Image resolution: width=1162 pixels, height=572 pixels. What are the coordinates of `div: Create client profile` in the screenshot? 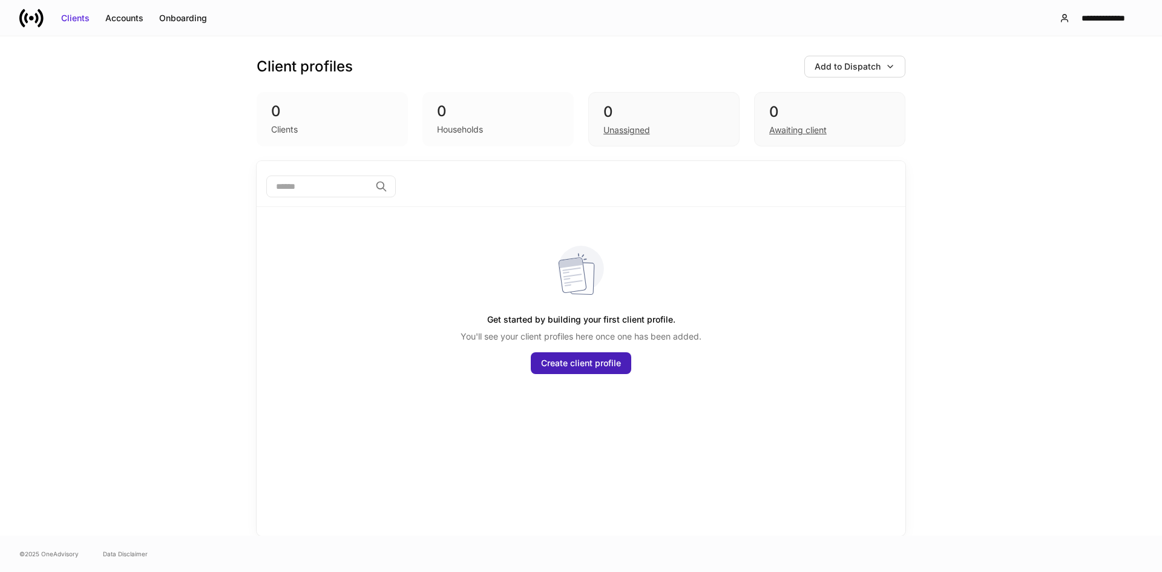 It's located at (581, 363).